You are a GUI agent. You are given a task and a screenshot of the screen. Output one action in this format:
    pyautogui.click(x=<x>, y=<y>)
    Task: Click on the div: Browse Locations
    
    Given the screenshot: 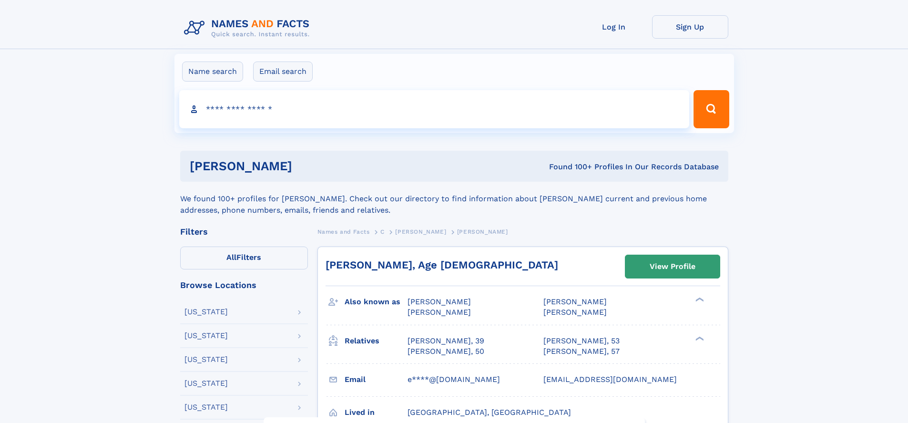 What is the action you would take?
    pyautogui.click(x=244, y=285)
    